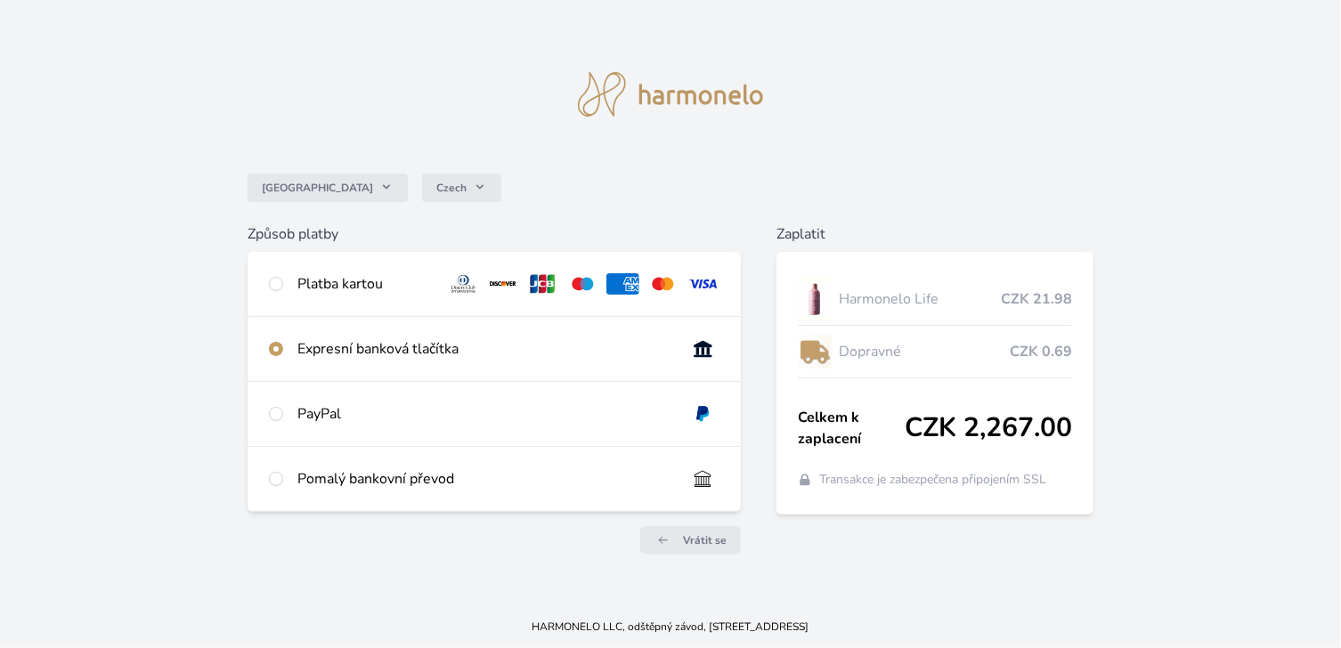 The image size is (1341, 648). Describe the element at coordinates (484, 414) in the screenshot. I see `div: PayPal` at that location.